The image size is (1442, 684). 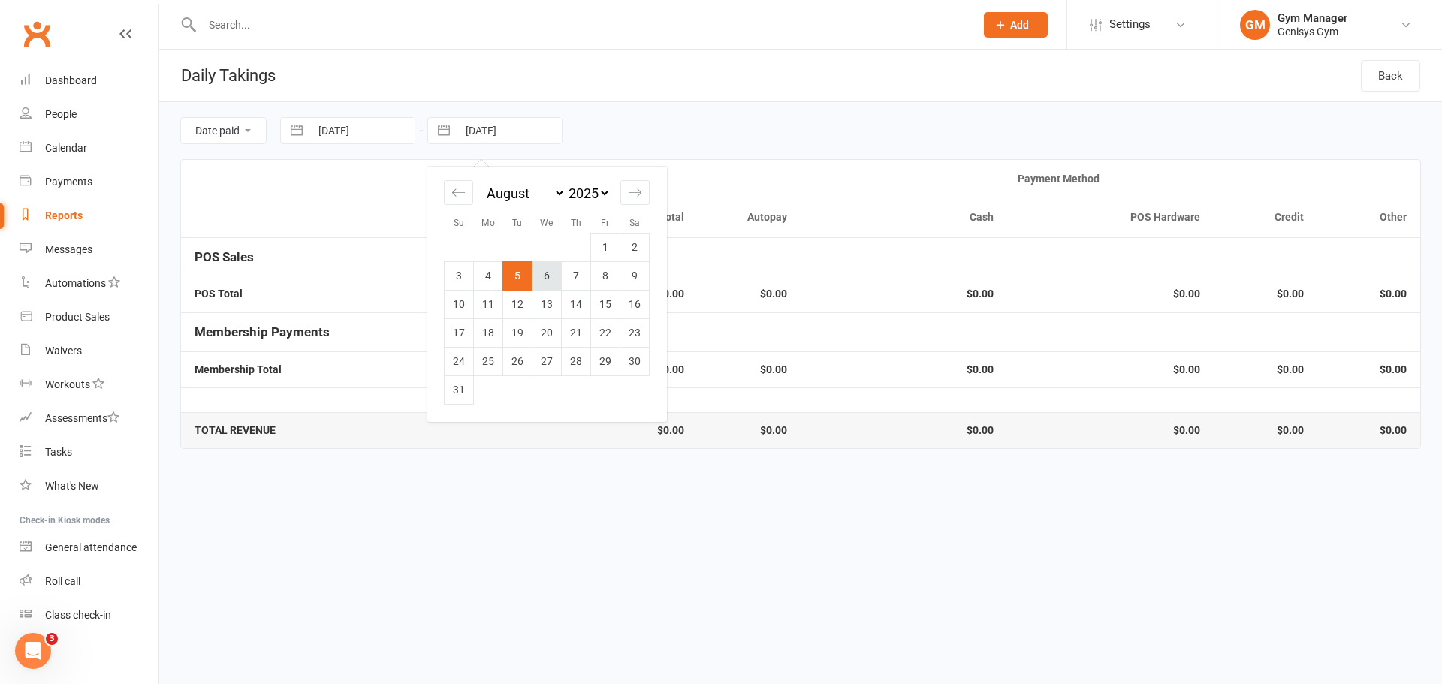 What do you see at coordinates (89, 317) in the screenshot?
I see `a: Product Sales` at bounding box center [89, 317].